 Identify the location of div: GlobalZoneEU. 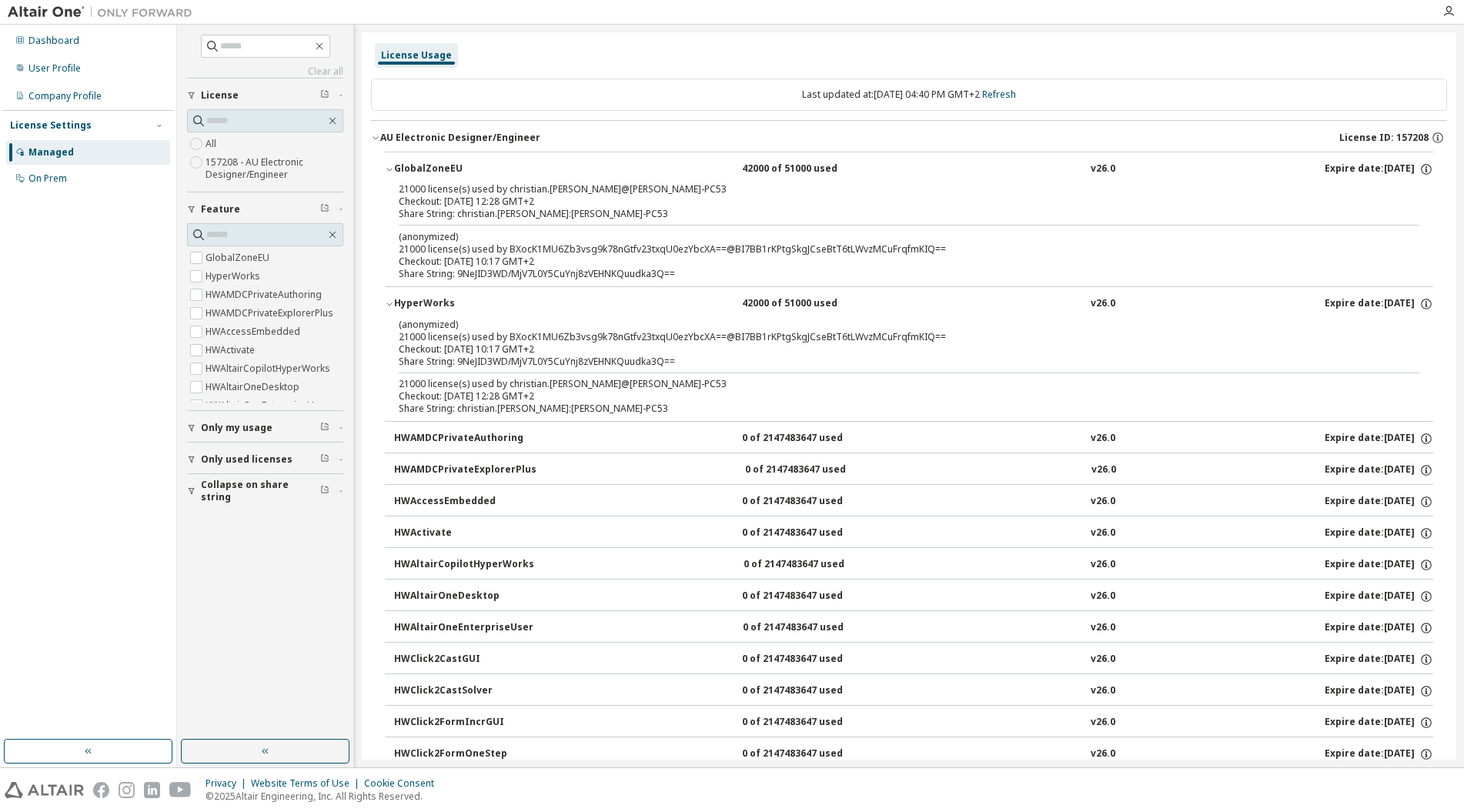
(464, 169).